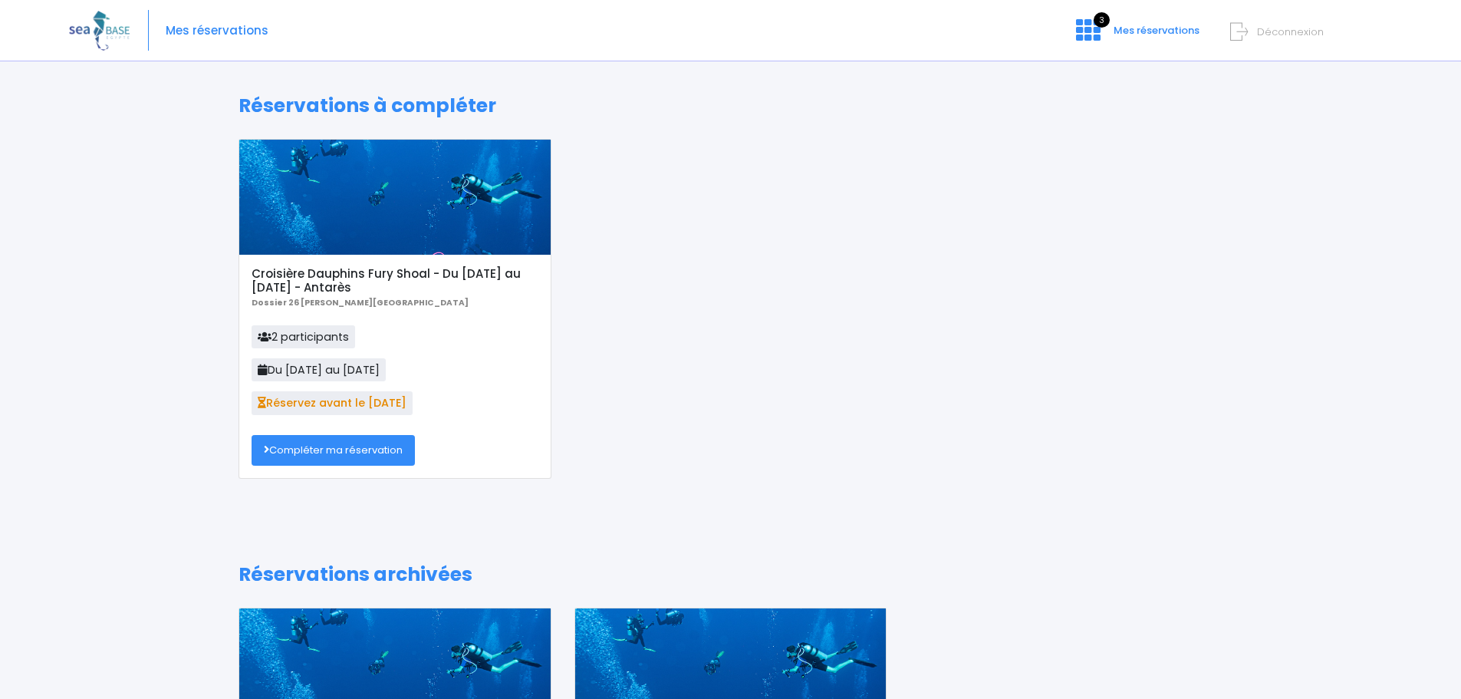 The image size is (1461, 699). I want to click on a: 3 Mes réservations, so click(1136, 35).